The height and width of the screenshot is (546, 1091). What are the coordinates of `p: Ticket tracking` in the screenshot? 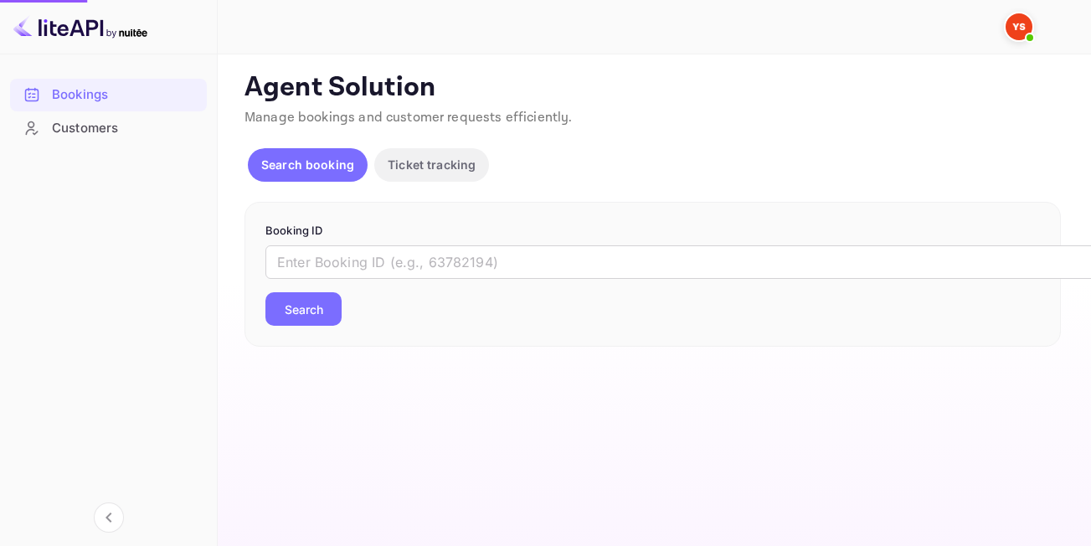 It's located at (431, 164).